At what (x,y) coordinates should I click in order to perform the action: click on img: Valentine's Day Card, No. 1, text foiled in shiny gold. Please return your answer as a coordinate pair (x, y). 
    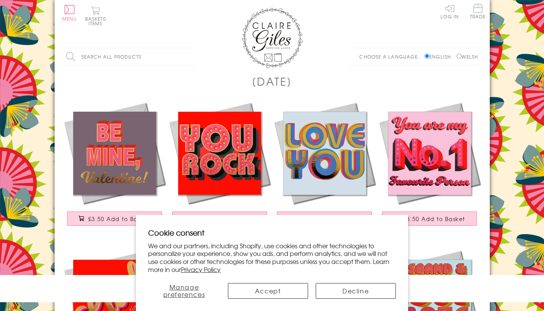
    Looking at the image, I should click on (430, 153).